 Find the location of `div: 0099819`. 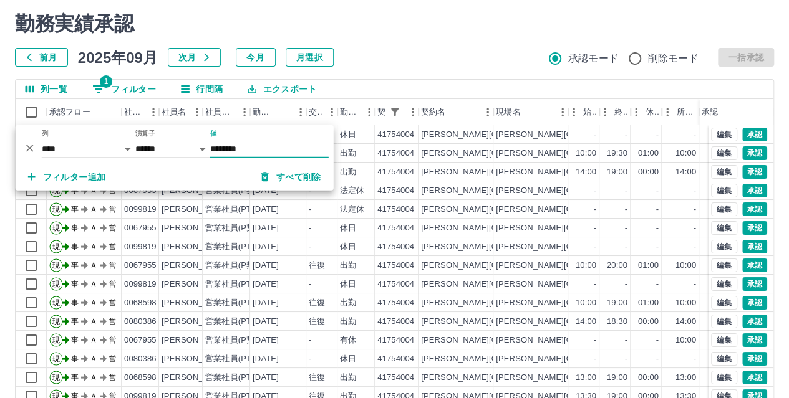

div: 0099819 is located at coordinates (140, 210).